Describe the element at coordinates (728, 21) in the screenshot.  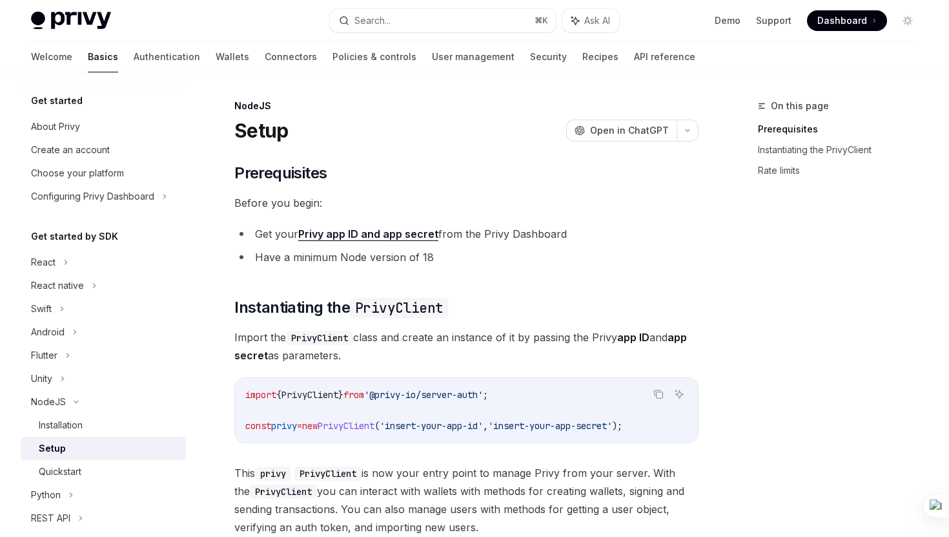
I see `a: Demo` at that location.